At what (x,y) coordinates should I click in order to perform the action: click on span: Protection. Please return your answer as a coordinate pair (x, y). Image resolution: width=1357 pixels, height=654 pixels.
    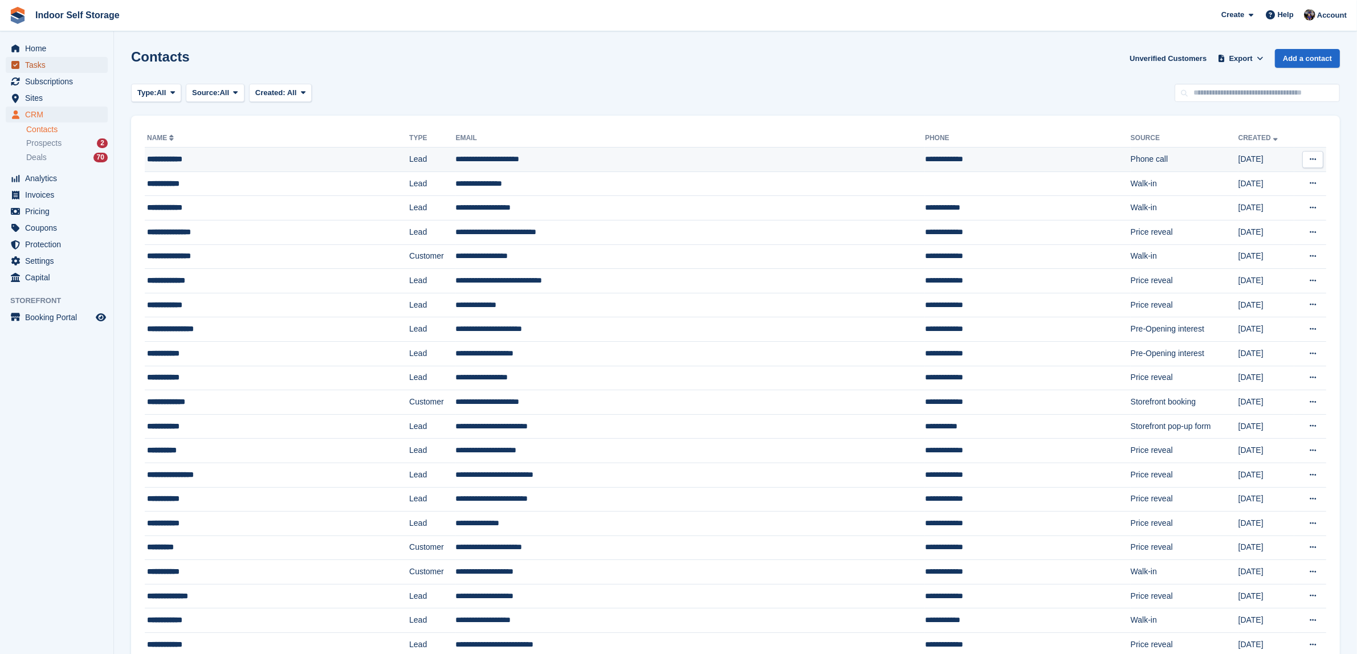
    Looking at the image, I should click on (59, 245).